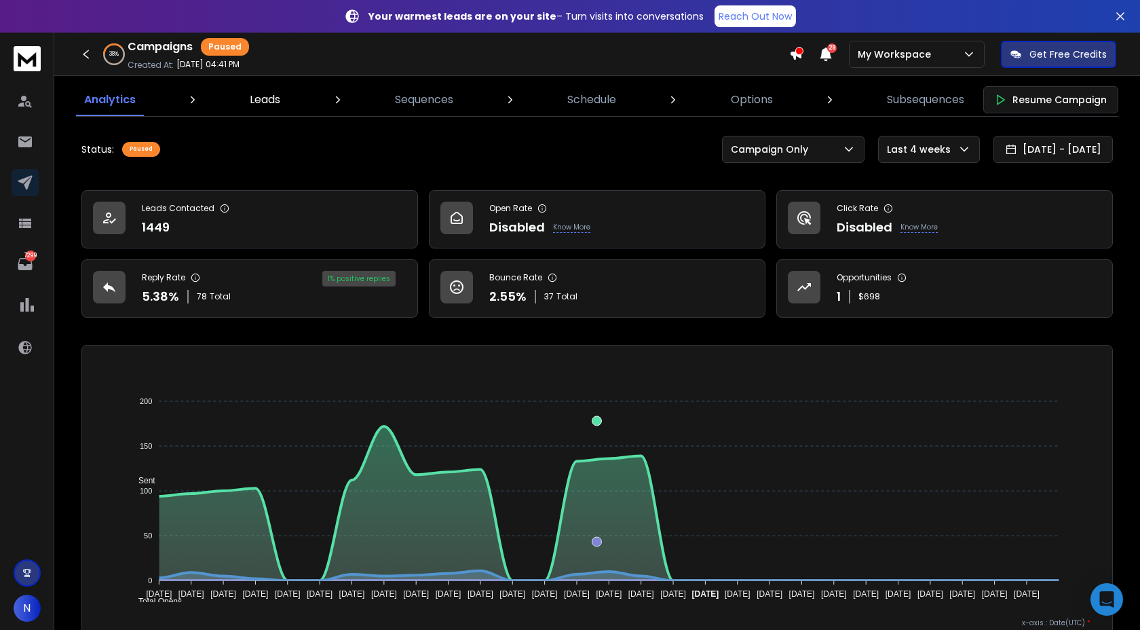 Image resolution: width=1140 pixels, height=630 pixels. What do you see at coordinates (536, 16) in the screenshot?
I see `p: – Turn visits into conversations` at bounding box center [536, 16].